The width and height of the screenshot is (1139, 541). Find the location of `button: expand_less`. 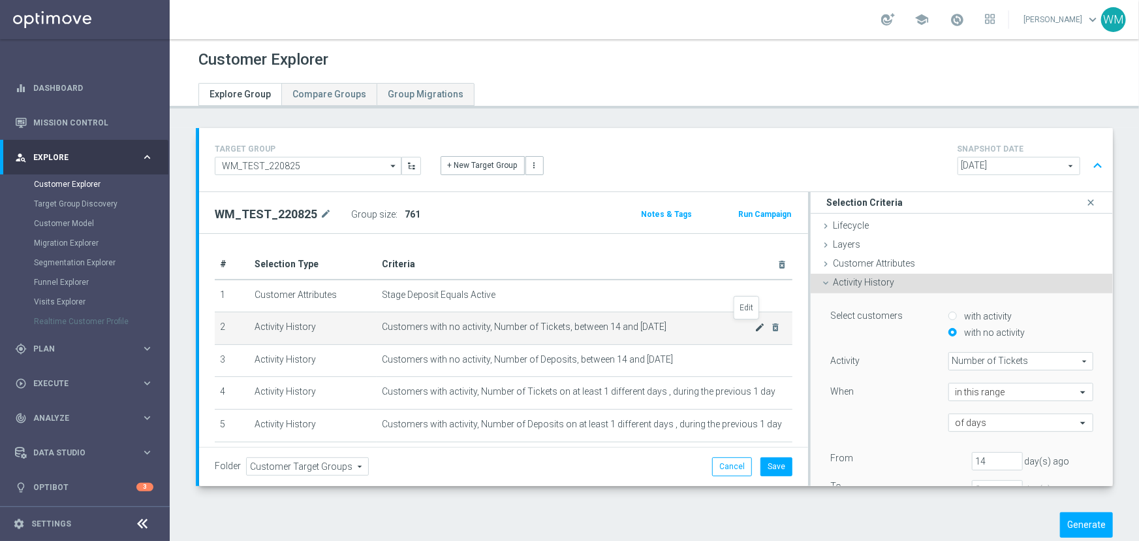

button: expand_less is located at coordinates (1098, 166).